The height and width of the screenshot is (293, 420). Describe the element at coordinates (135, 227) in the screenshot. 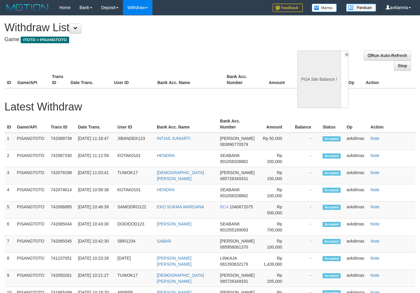

I see `td: DODIDOD123` at that location.